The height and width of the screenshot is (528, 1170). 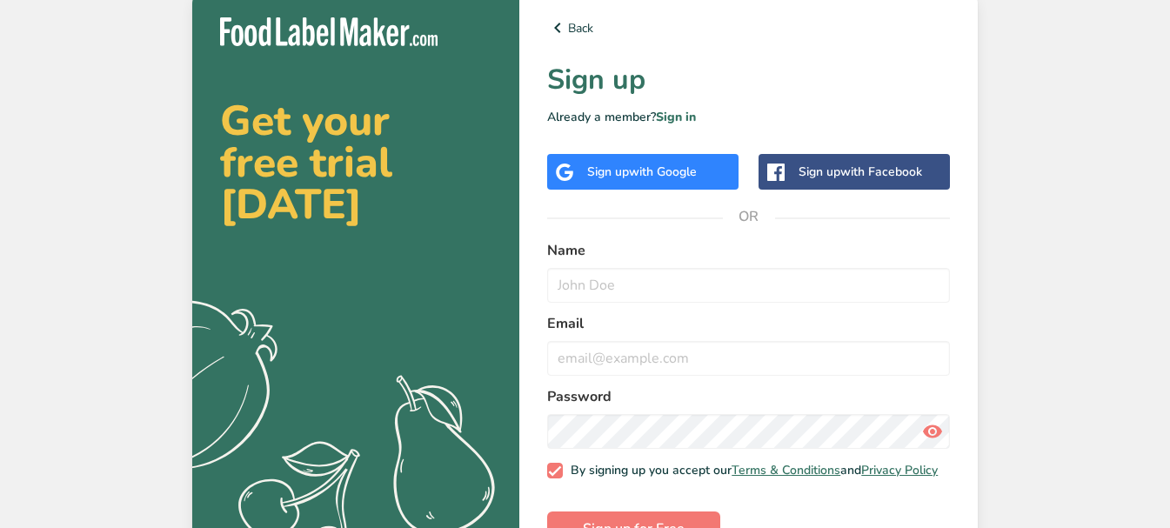 I want to click on h1: Sign up, so click(x=748, y=80).